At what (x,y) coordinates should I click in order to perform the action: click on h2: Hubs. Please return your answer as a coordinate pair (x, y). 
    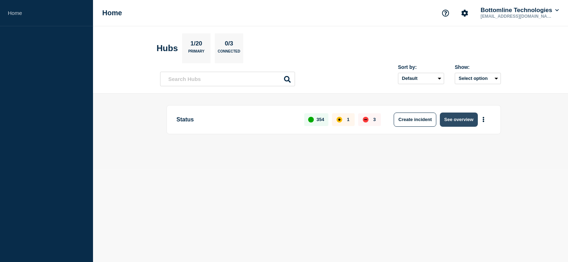
    Looking at the image, I should click on (167, 48).